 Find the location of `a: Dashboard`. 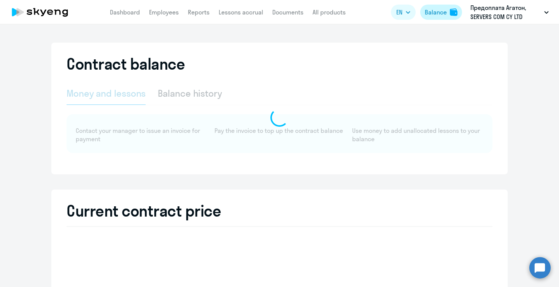

a: Dashboard is located at coordinates (125, 12).